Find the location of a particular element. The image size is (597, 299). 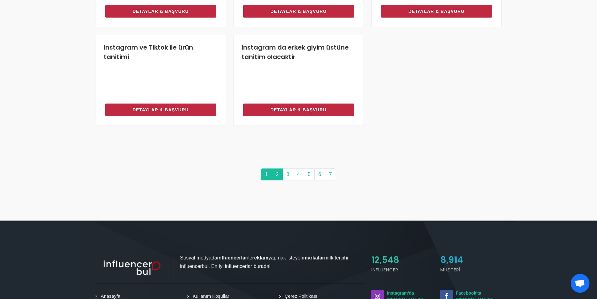

a: 5 is located at coordinates (309, 174).